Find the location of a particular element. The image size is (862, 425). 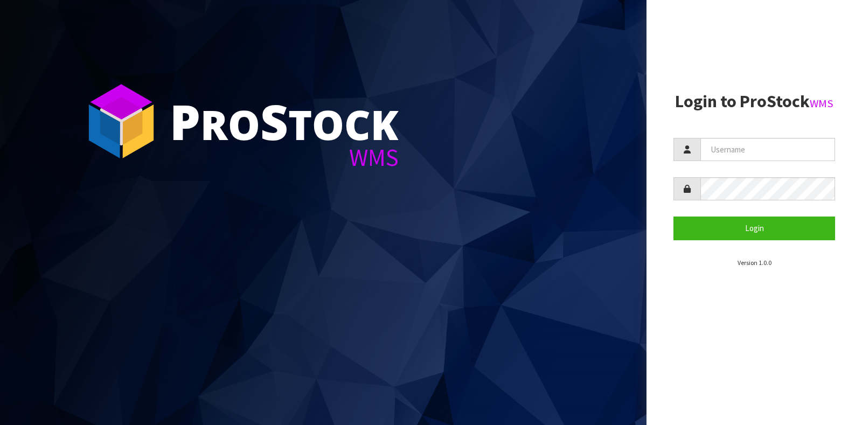

span: P is located at coordinates (185, 121).